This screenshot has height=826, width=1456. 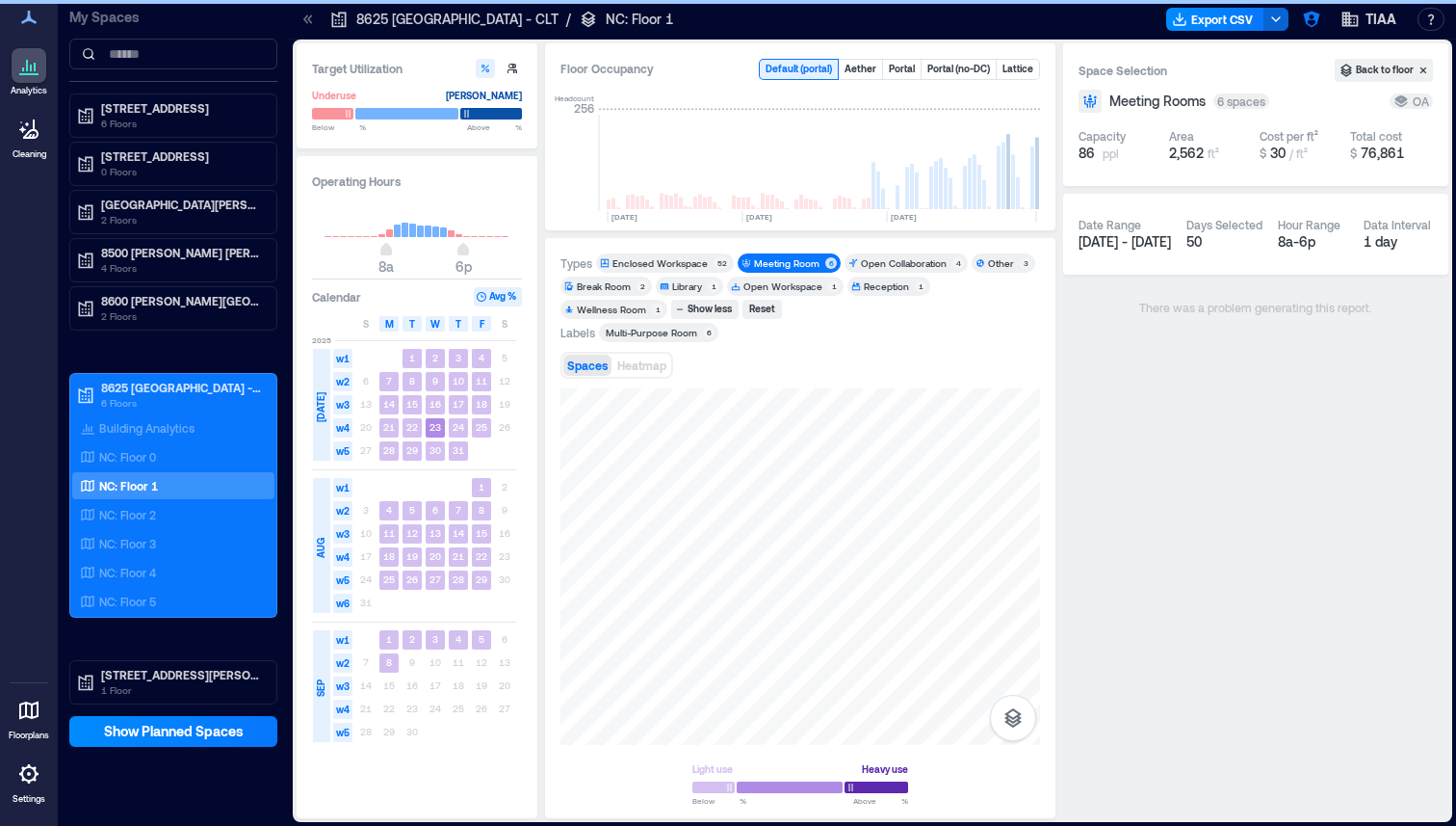 I want to click on p: NC: Floor 1, so click(x=128, y=486).